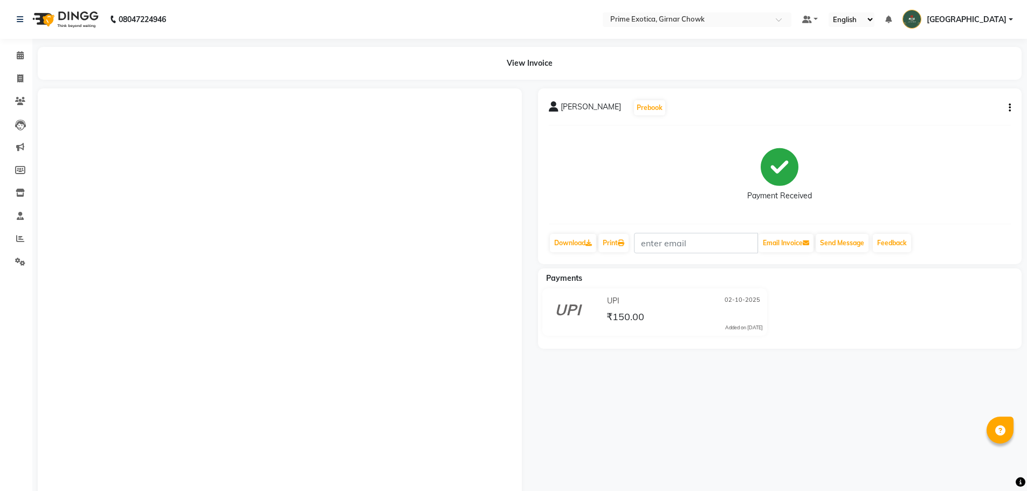  Describe the element at coordinates (892, 243) in the screenshot. I see `a: Feedback` at that location.